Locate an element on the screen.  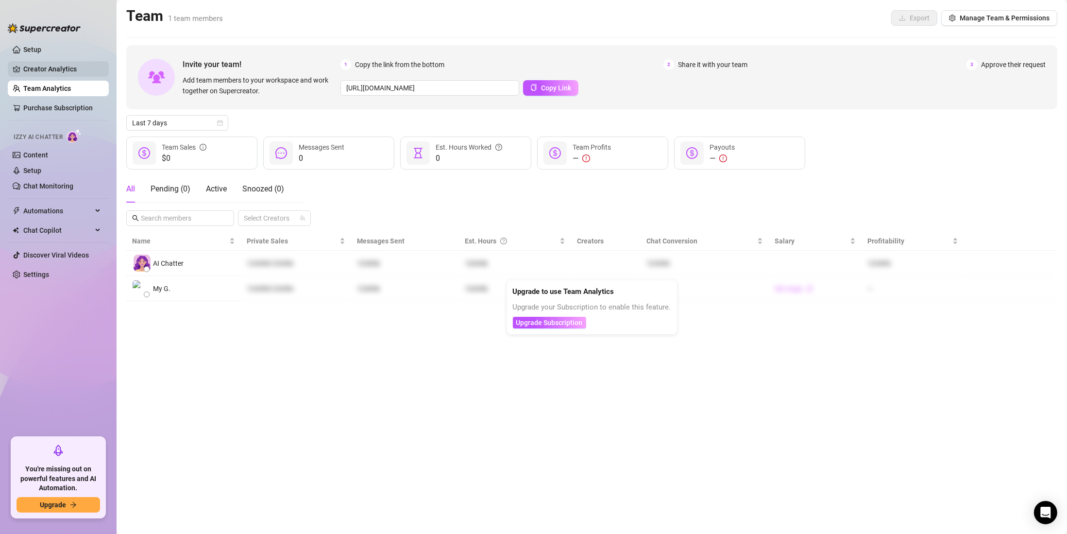
span: Private Sales is located at coordinates (267, 241).